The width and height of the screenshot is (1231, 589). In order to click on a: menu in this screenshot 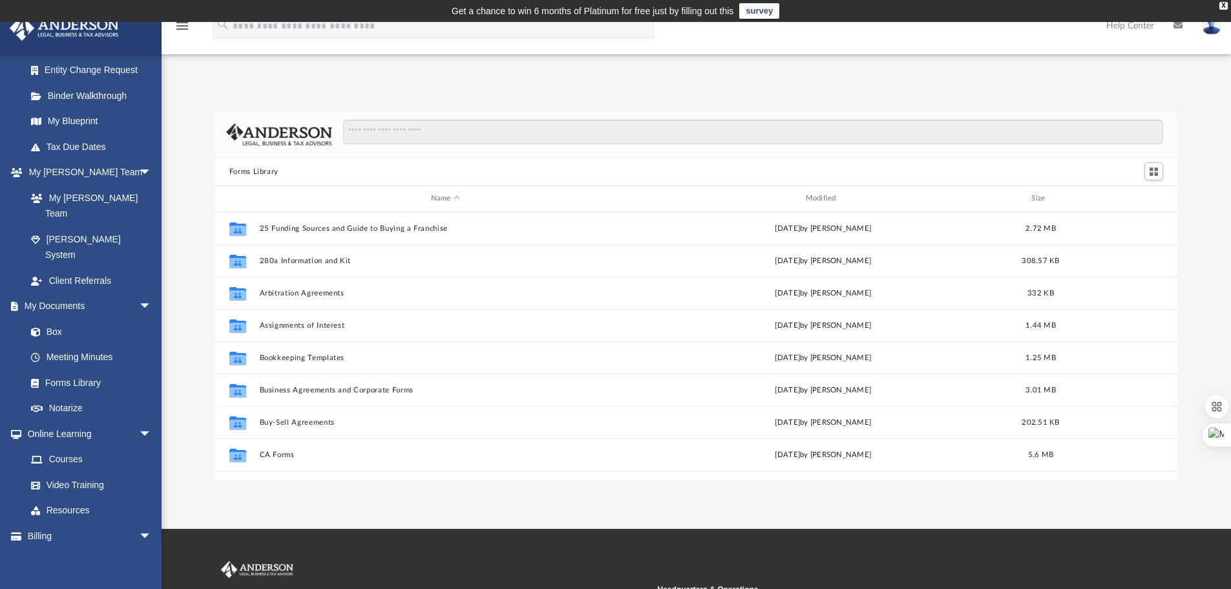, I will do `click(182, 29)`.